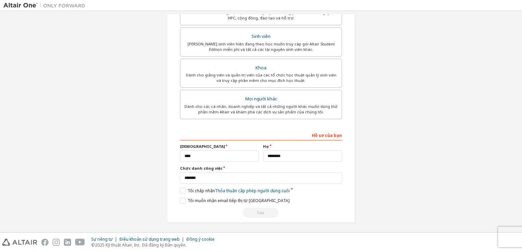  What do you see at coordinates (46, 5) in the screenshot?
I see `img: Altair Một` at bounding box center [46, 5].